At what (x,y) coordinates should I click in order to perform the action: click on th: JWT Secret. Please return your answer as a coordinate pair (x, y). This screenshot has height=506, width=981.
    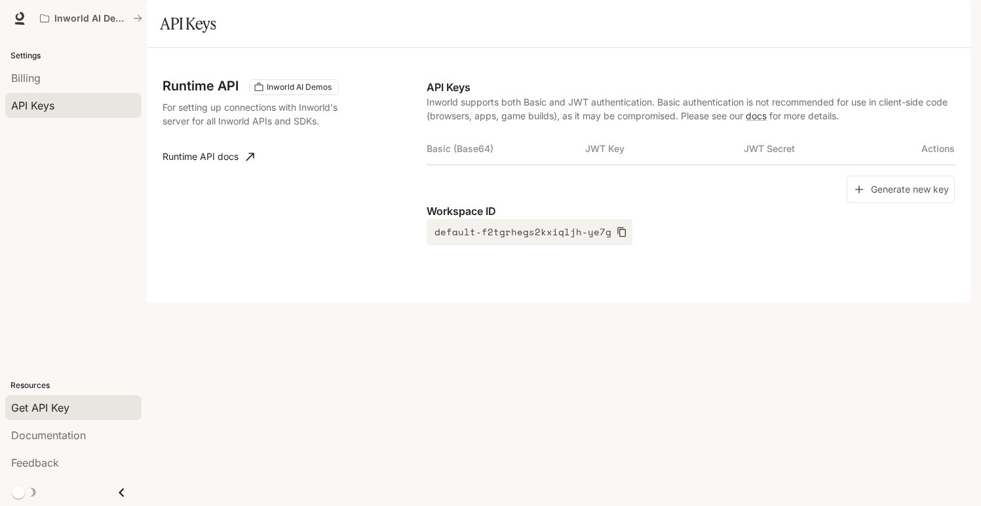
    Looking at the image, I should click on (823, 149).